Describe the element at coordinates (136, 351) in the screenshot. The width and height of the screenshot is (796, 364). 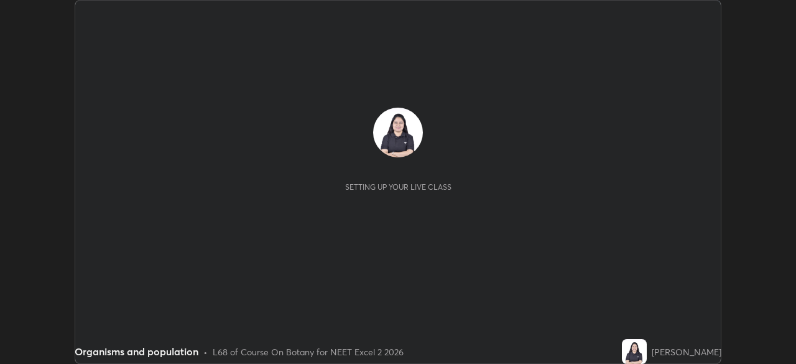
I see `div: Organisms and population` at that location.